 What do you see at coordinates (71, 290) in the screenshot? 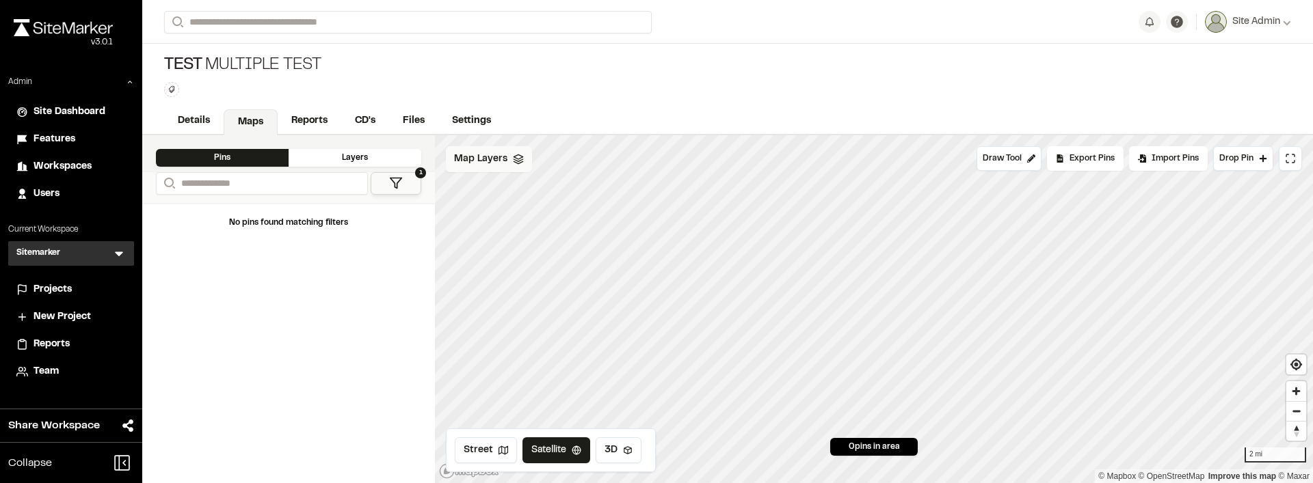
I see `a: Projects` at bounding box center [71, 290].